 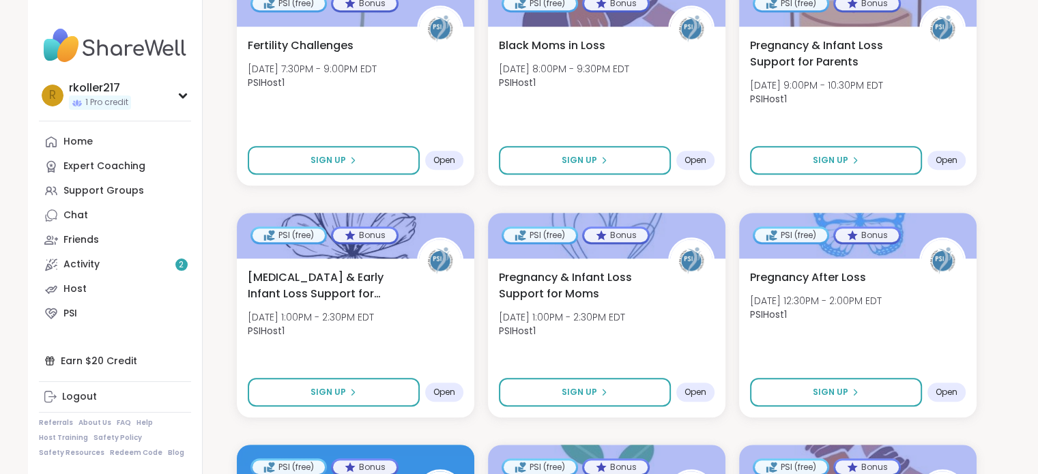 What do you see at coordinates (115, 361) in the screenshot?
I see `div: Earn $20 Credit` at bounding box center [115, 361].